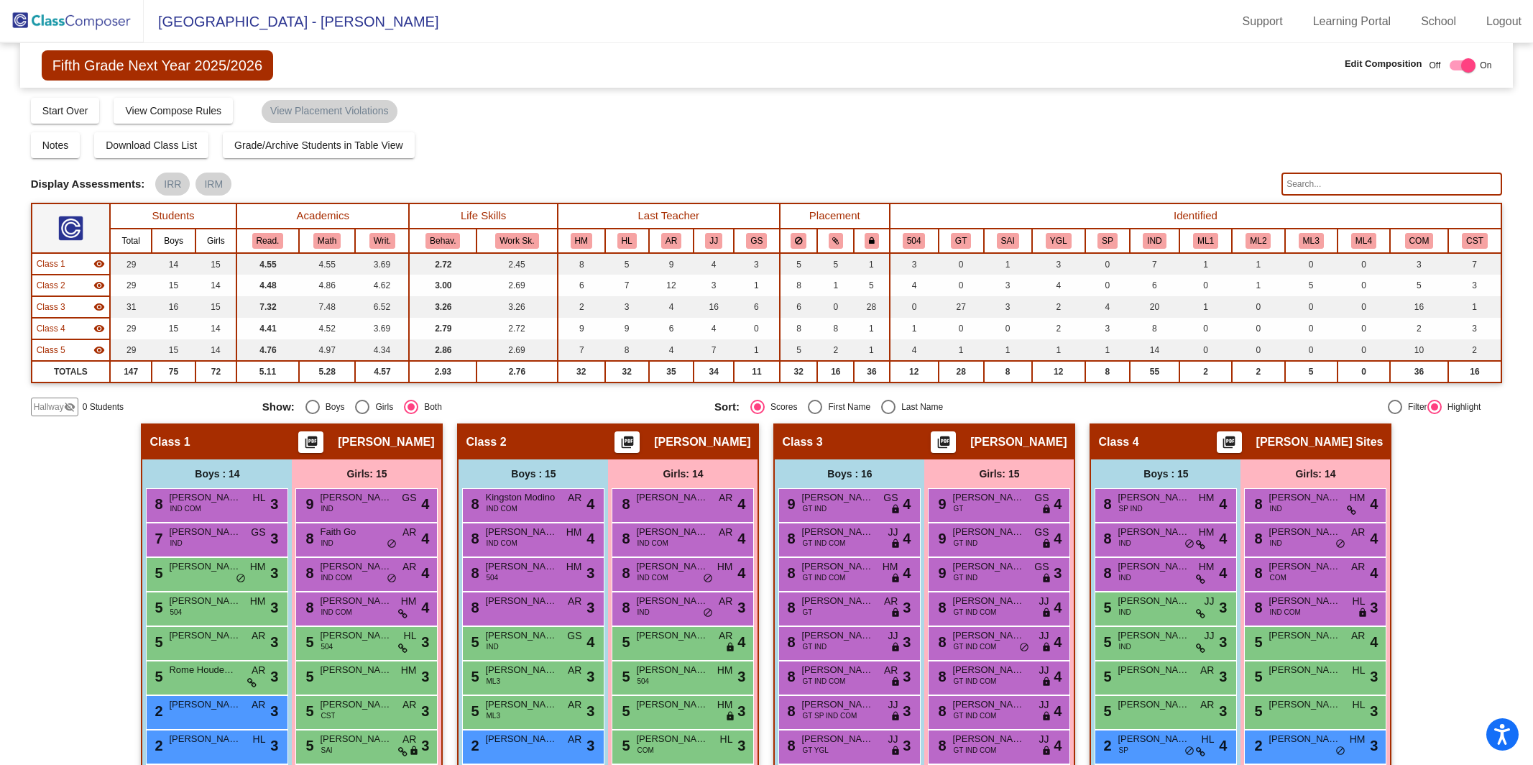 The height and width of the screenshot is (765, 1533). I want to click on button: CST, so click(1474, 241).